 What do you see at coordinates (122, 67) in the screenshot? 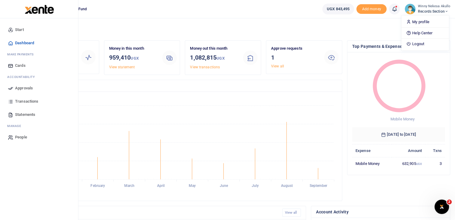
I see `a: View statement` at bounding box center [122, 67].